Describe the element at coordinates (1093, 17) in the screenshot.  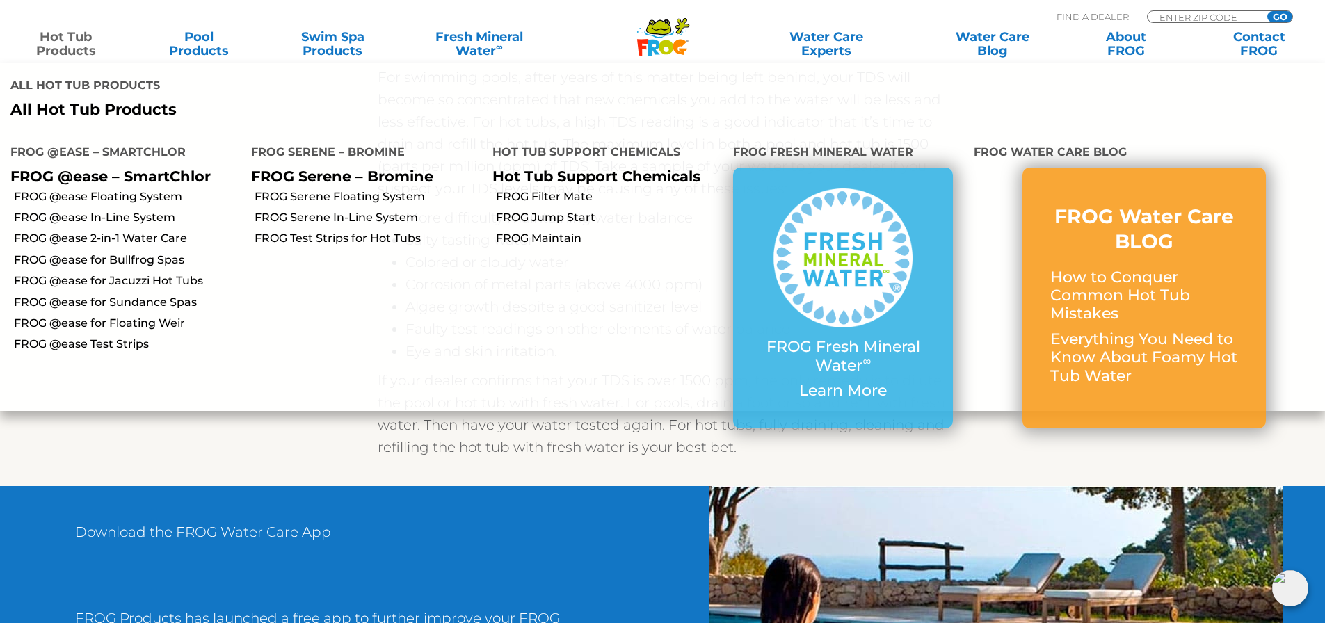
I see `p: Find A Dealer` at that location.